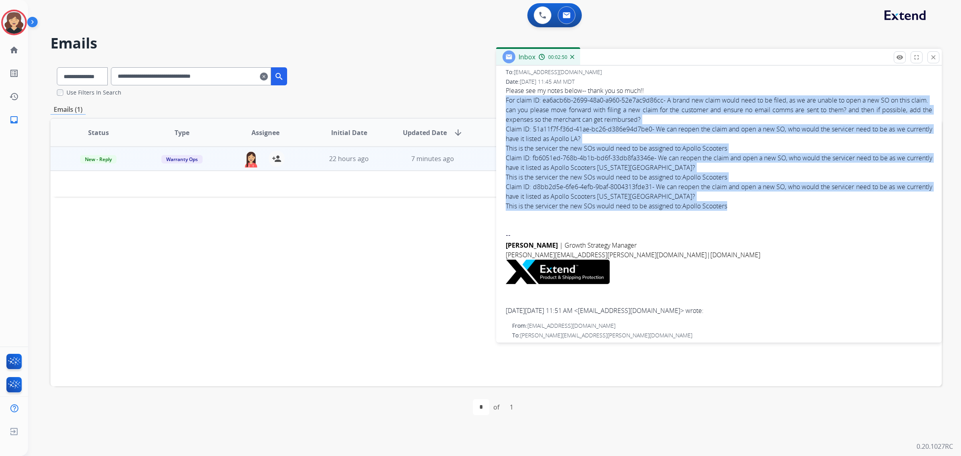  I want to click on mat-icon: search, so click(279, 76).